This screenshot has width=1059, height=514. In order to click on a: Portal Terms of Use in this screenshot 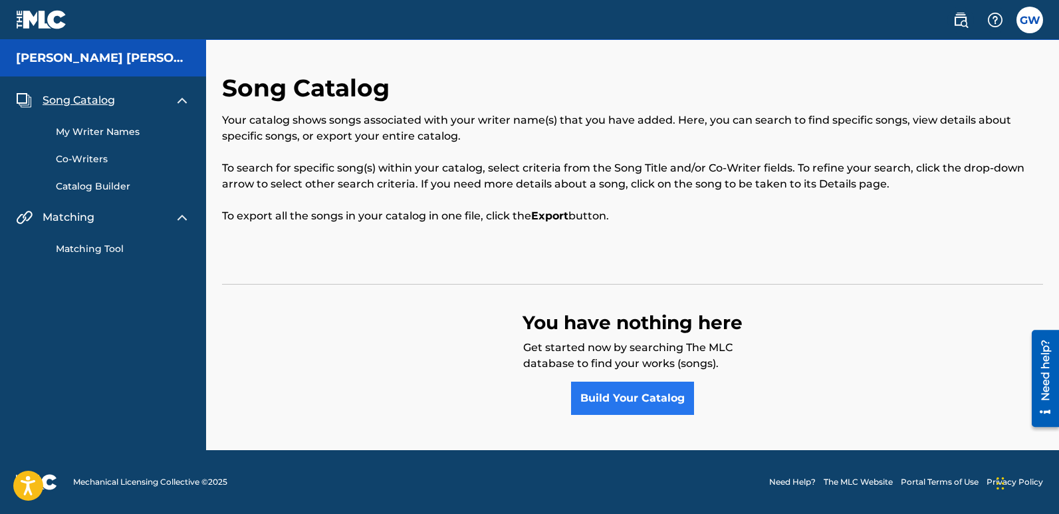, I will do `click(939, 482)`.